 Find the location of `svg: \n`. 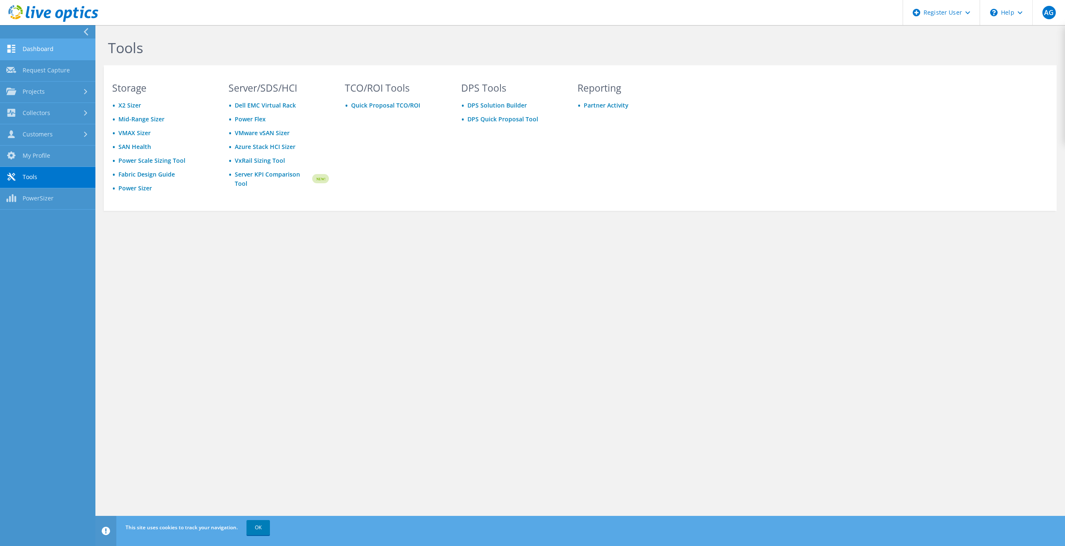

svg: \n is located at coordinates (994, 13).